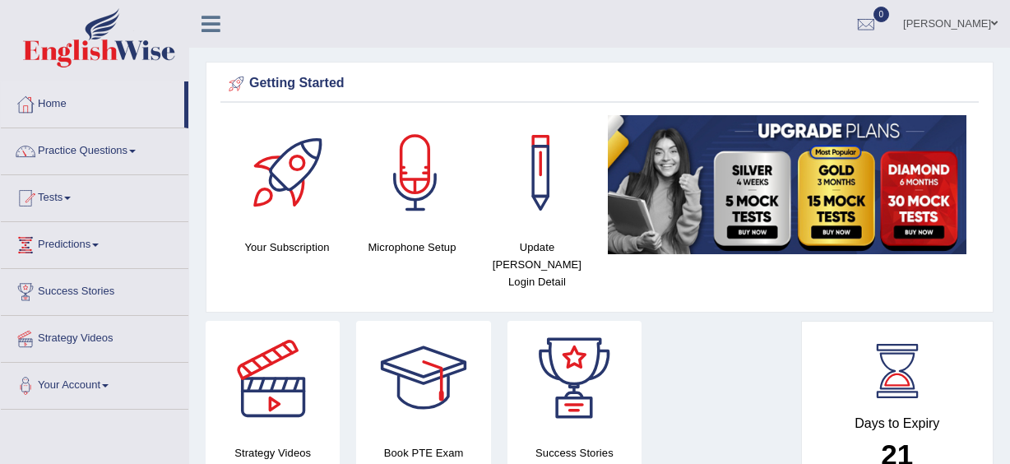  What do you see at coordinates (412, 247) in the screenshot?
I see `h4: Microphone Setup` at bounding box center [412, 247].